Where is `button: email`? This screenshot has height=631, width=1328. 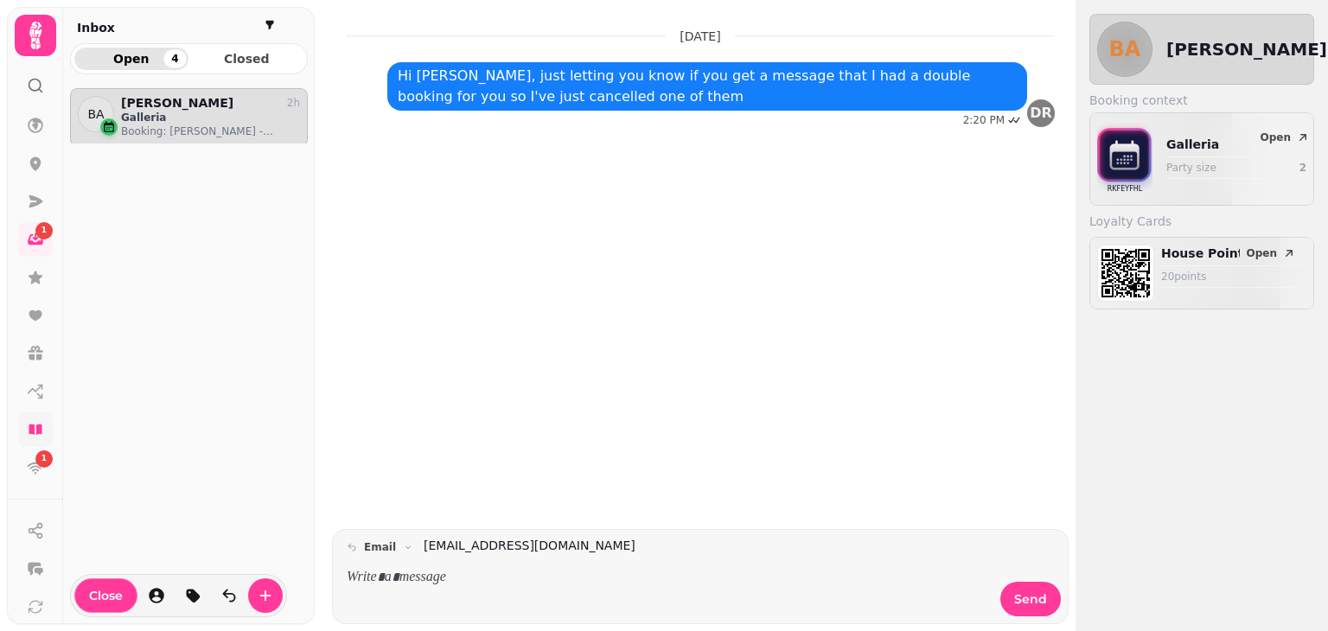
button: email is located at coordinates (380, 547).